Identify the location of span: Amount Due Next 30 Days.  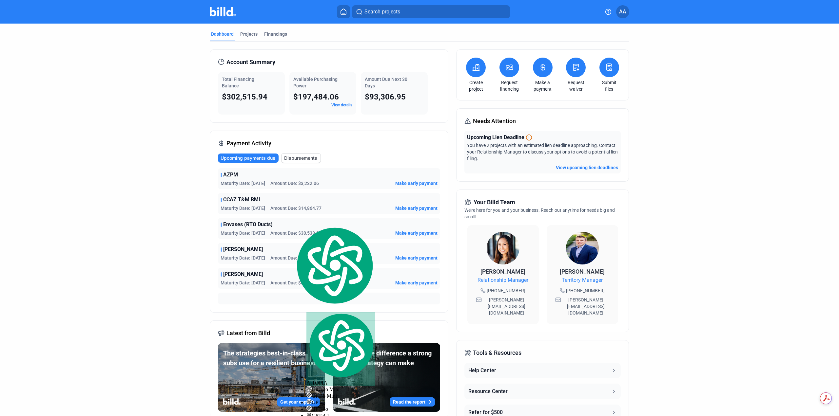
(386, 83).